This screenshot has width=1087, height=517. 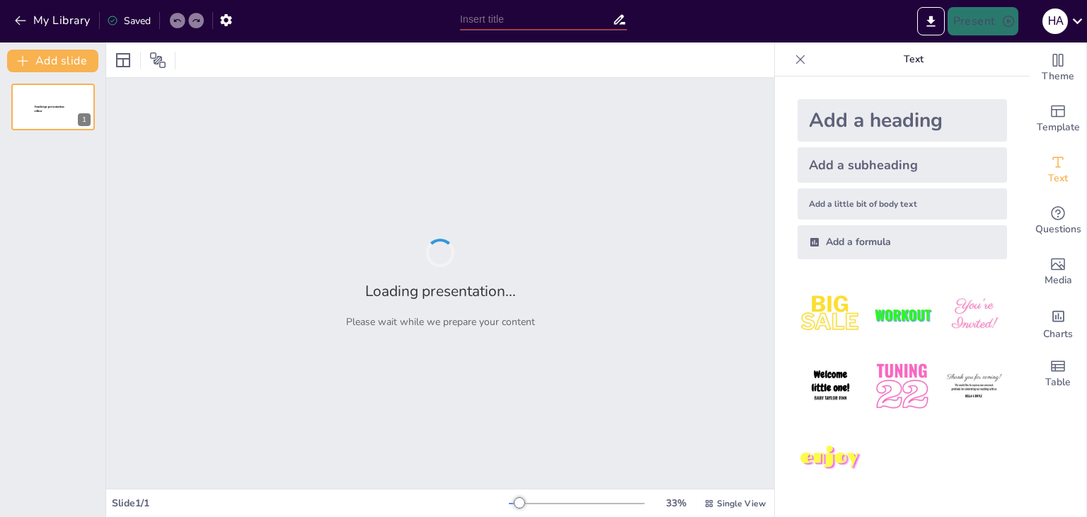 What do you see at coordinates (914, 59) in the screenshot?
I see `p: Text` at bounding box center [914, 59].